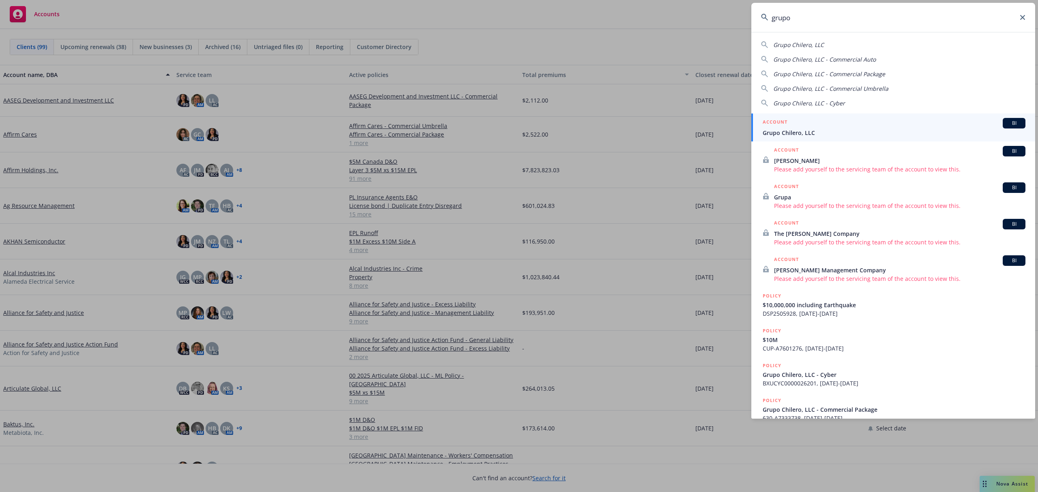 The width and height of the screenshot is (1038, 492). What do you see at coordinates (831, 88) in the screenshot?
I see `span: Grupo Chilero, LLC - Commercial Umbrella` at bounding box center [831, 88].